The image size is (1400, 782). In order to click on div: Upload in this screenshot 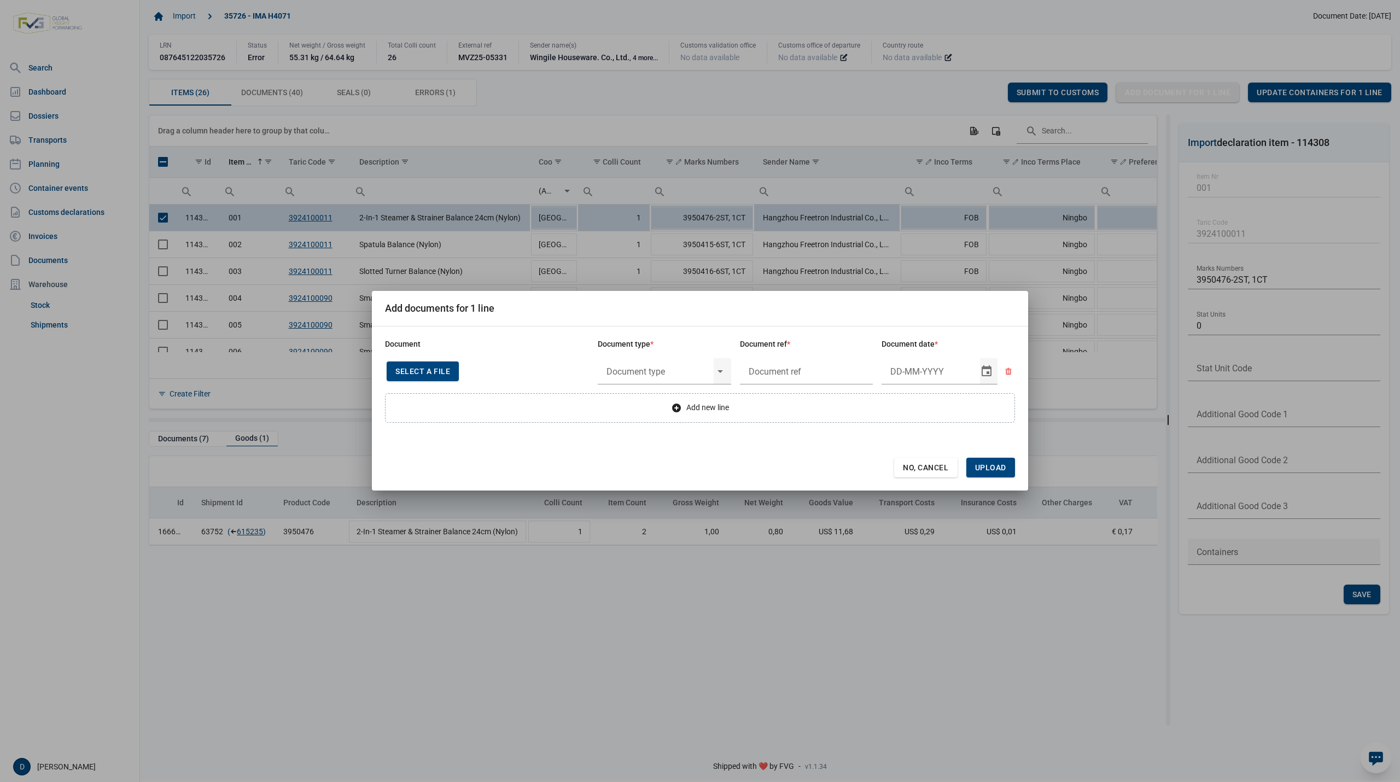, I will do `click(990, 467)`.